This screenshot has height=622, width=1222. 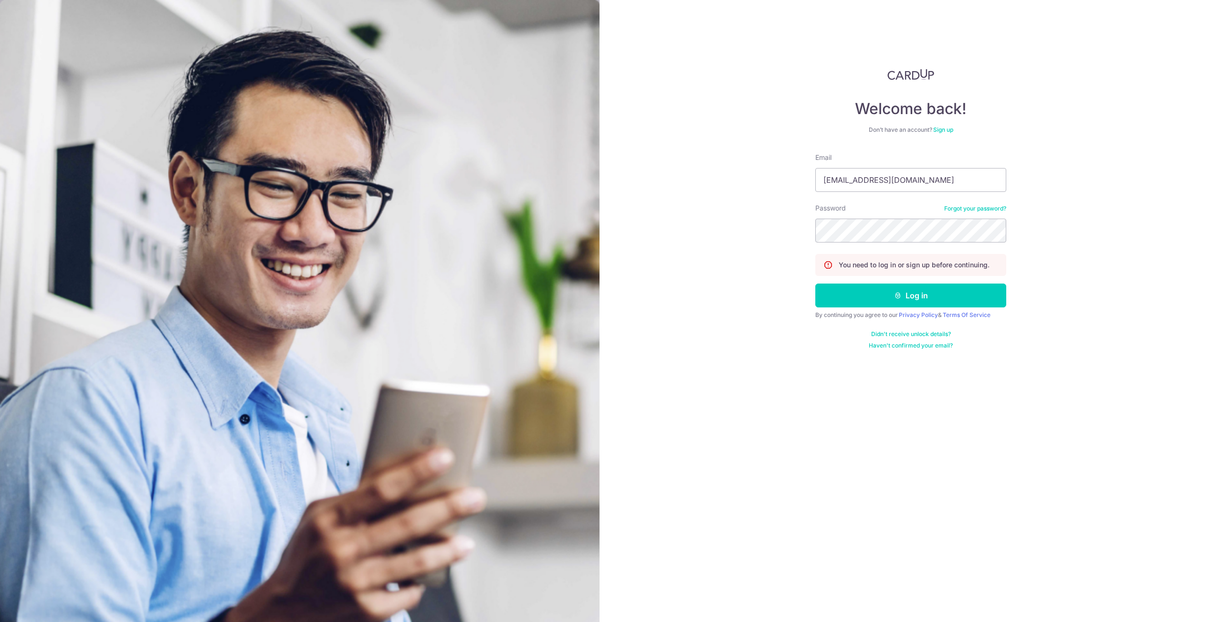 What do you see at coordinates (911, 295) in the screenshot?
I see `button: Log in` at bounding box center [911, 295].